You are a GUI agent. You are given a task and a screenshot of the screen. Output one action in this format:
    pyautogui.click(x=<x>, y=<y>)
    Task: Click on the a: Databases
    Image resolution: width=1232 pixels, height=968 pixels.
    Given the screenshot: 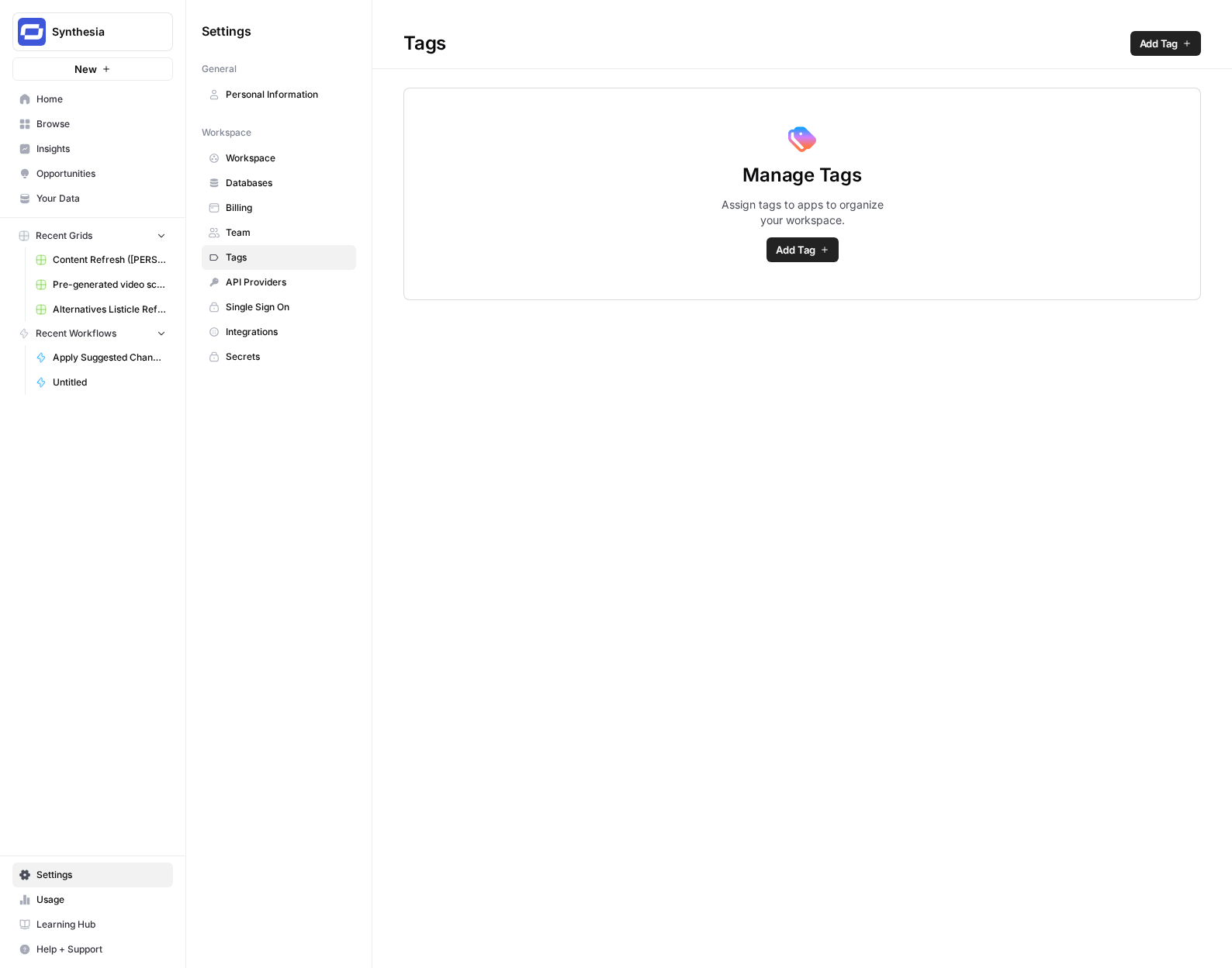 What is the action you would take?
    pyautogui.click(x=278, y=183)
    